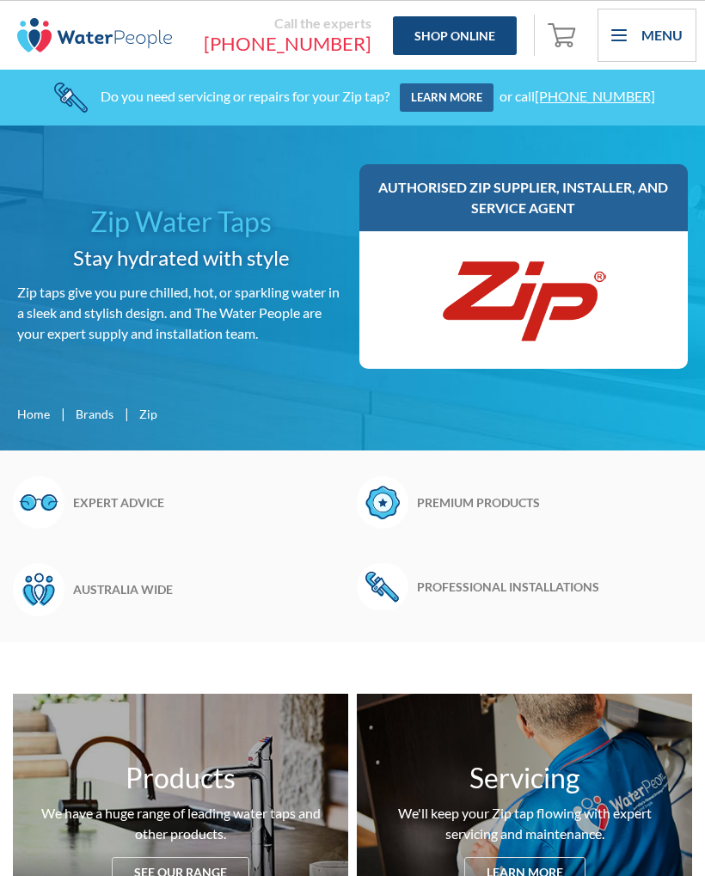 This screenshot has width=705, height=876. What do you see at coordinates (39, 502) in the screenshot?
I see `img: Glasses` at bounding box center [39, 502].